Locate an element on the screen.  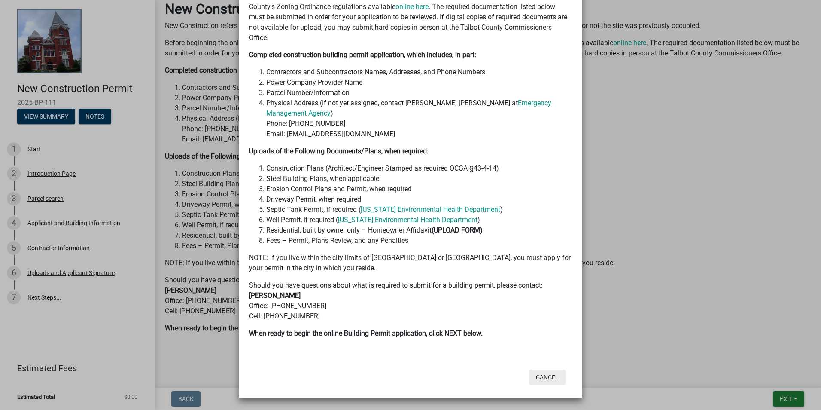
li: Well Permit, if required ( ) is located at coordinates (419, 220).